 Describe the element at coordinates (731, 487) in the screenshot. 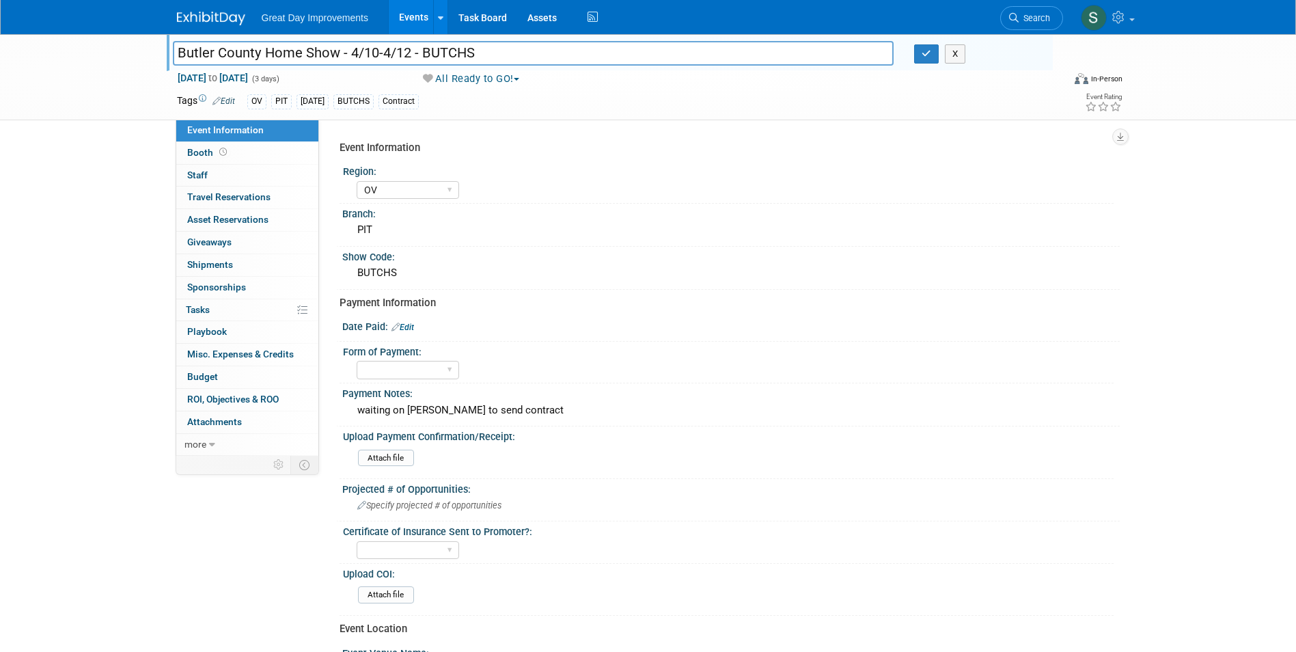

I see `div: Projected # of Opportunities:` at that location.